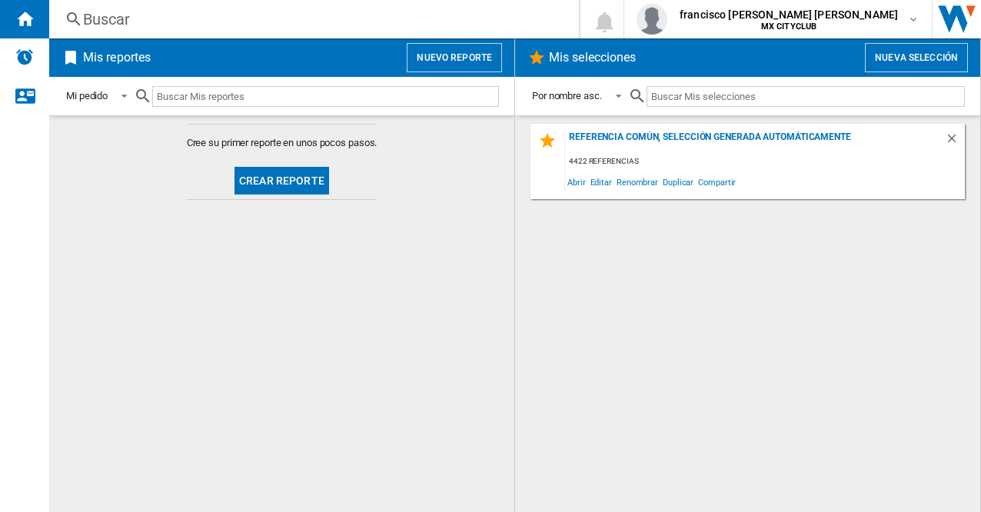 The height and width of the screenshot is (512, 981). Describe the element at coordinates (955, 141) in the screenshot. I see `div: Borrar` at that location.